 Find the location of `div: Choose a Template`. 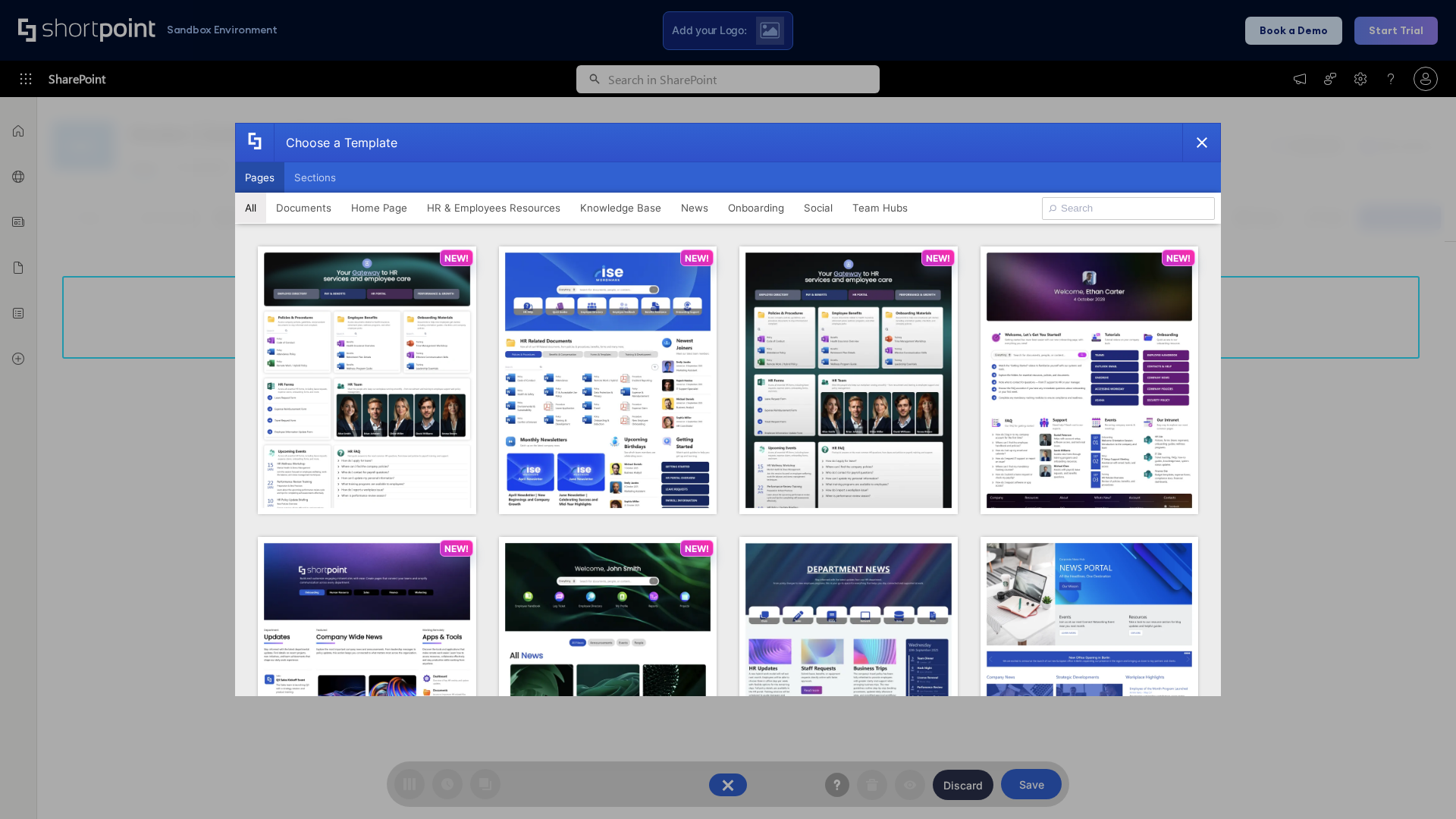

div: Choose a Template is located at coordinates (335, 143).